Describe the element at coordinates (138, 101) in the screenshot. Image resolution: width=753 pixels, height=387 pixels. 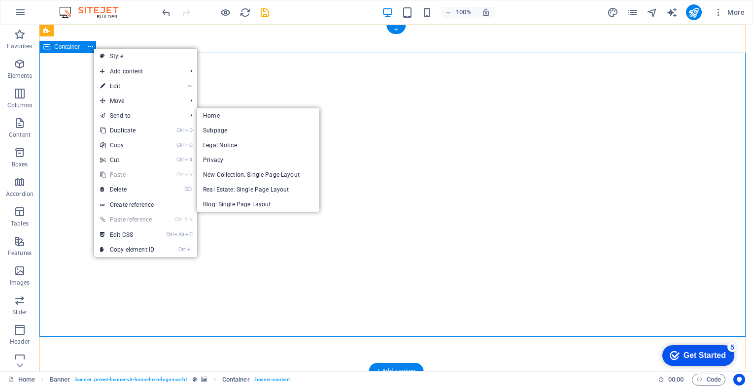
I see `span: Move` at that location.